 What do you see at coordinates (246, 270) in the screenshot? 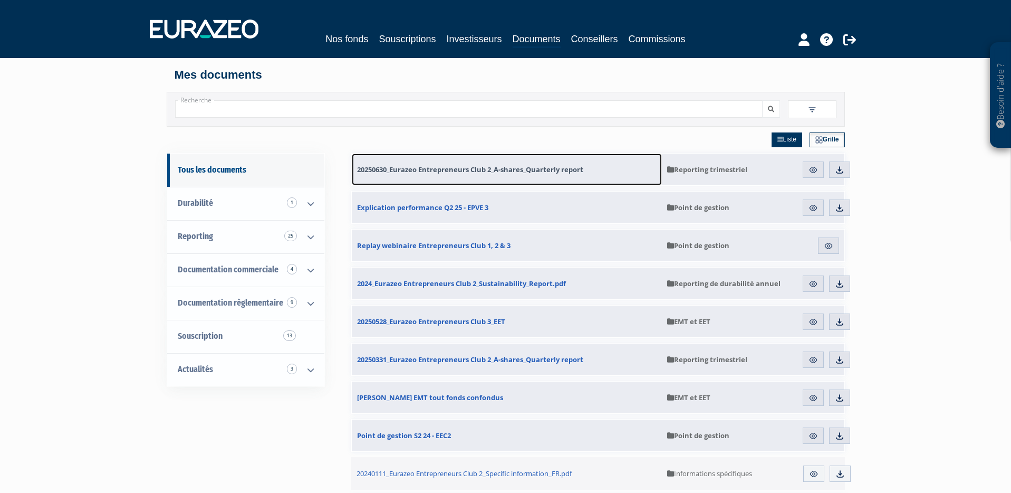
I see `a: Documentation commerciale 4` at bounding box center [246, 270].